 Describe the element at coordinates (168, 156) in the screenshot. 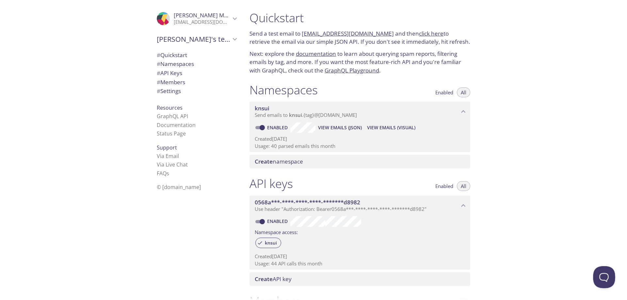

I see `a: Via Email` at that location.